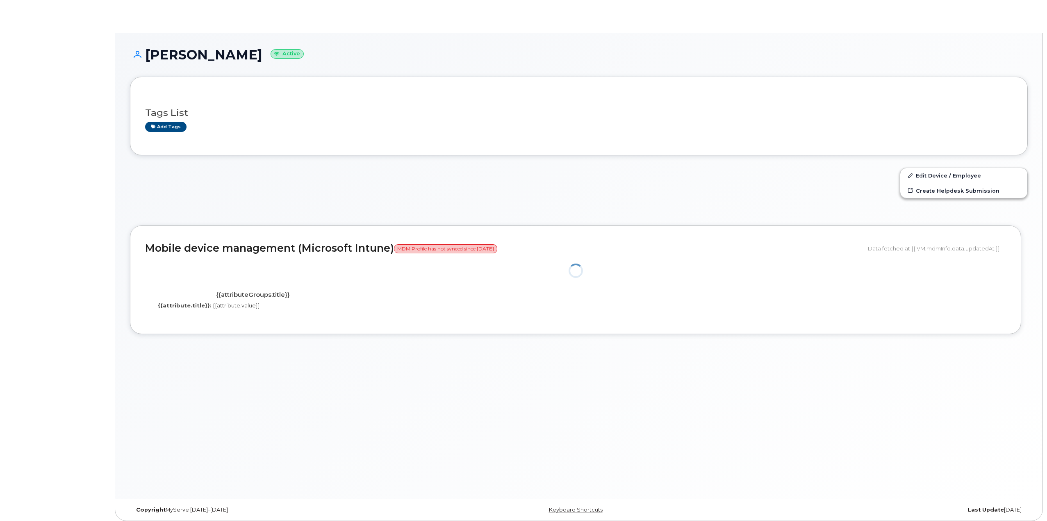 Image resolution: width=1047 pixels, height=521 pixels. Describe the element at coordinates (287, 54) in the screenshot. I see `small: Active` at that location.